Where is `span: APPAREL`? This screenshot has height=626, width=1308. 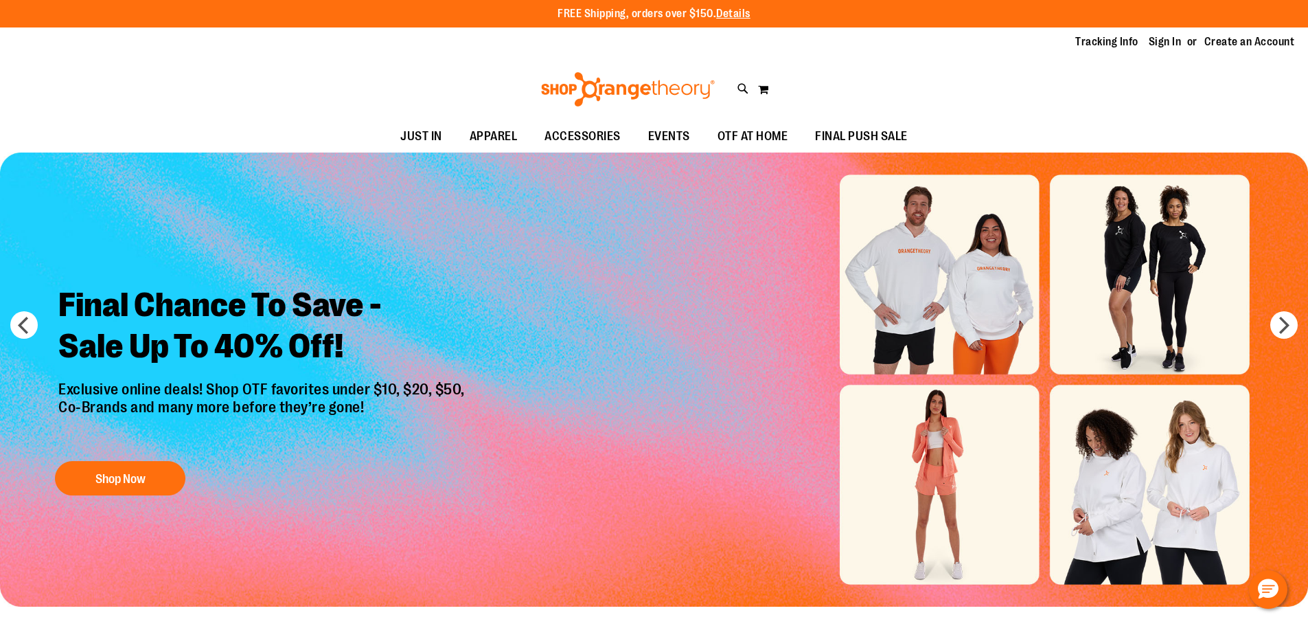 span: APPAREL is located at coordinates (494, 136).